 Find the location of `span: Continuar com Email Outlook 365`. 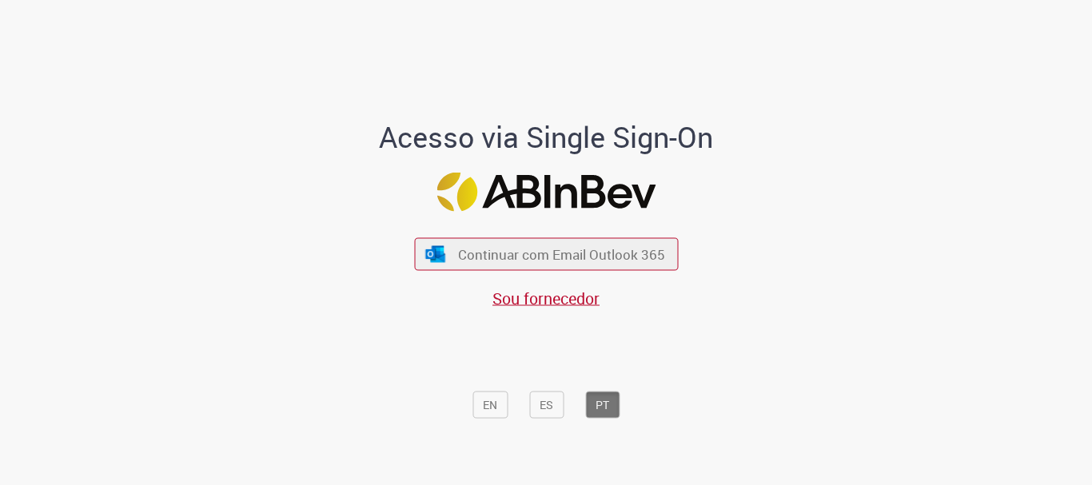

span: Continuar com Email Outlook 365 is located at coordinates (561, 254).